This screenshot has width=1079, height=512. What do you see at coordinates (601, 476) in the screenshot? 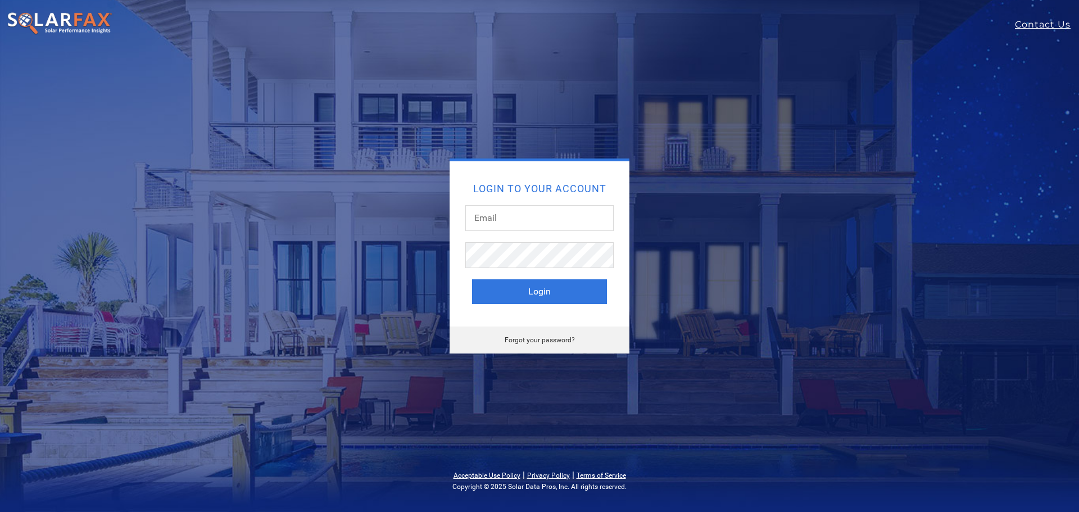
I see `a: Terms of Service` at bounding box center [601, 476].